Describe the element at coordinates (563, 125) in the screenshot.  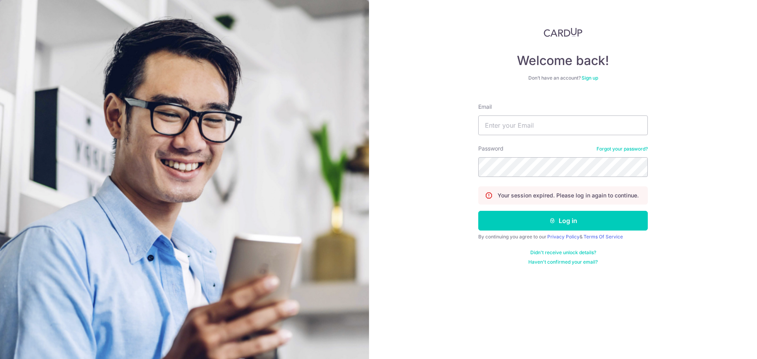
I see `input: Enter your Email` at that location.